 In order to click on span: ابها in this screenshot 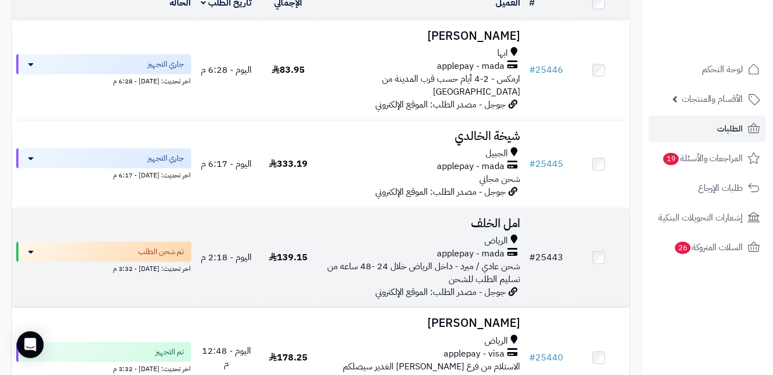, I will do `click(503, 53)`.